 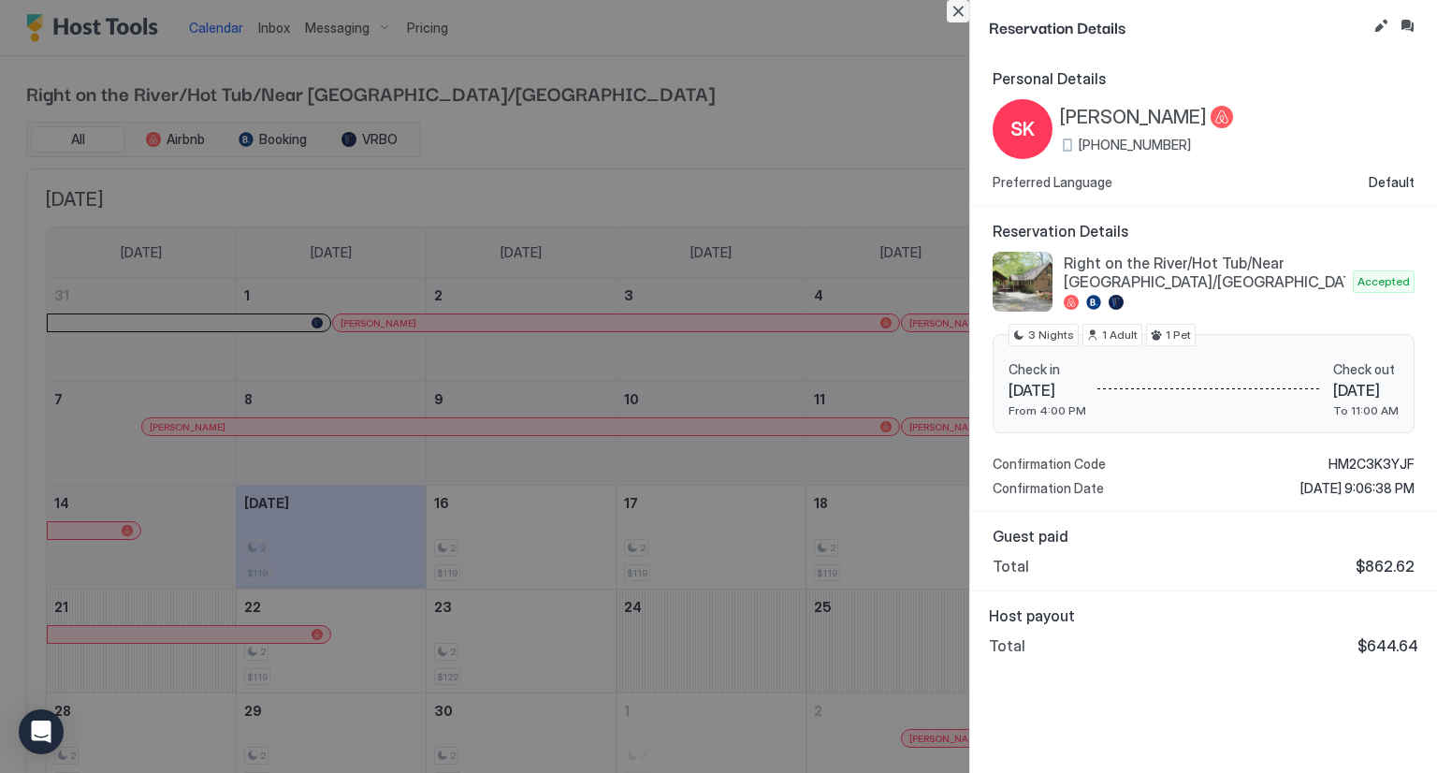 I want to click on span: Confirmation Code, so click(x=1049, y=464).